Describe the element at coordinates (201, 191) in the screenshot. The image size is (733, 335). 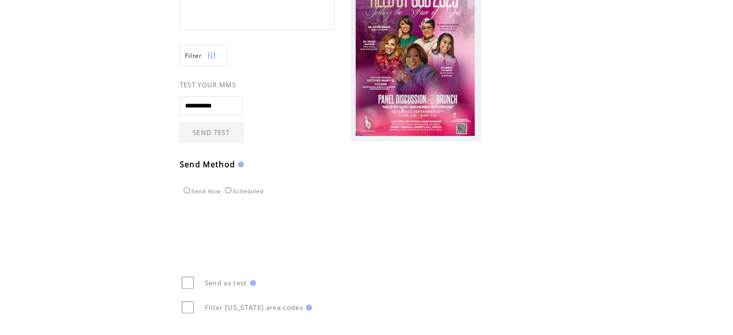
I see `label: Send Now` at that location.